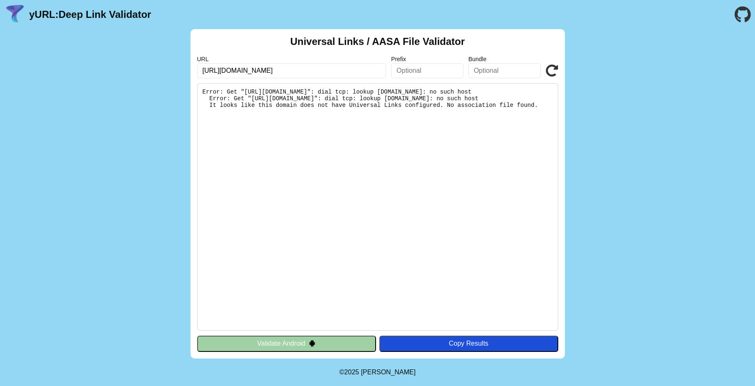 Image resolution: width=755 pixels, height=386 pixels. Describe the element at coordinates (15, 15) in the screenshot. I see `img: yURL Logo` at that location.